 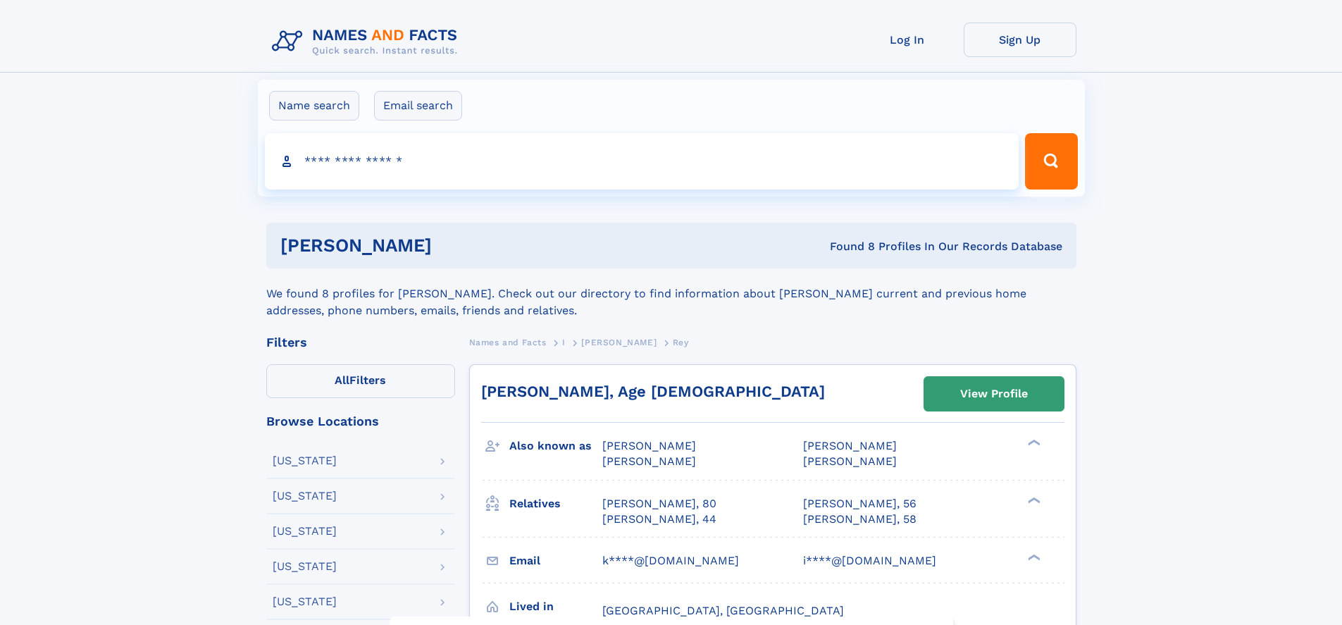 I want to click on button: Search Button, so click(x=1051, y=161).